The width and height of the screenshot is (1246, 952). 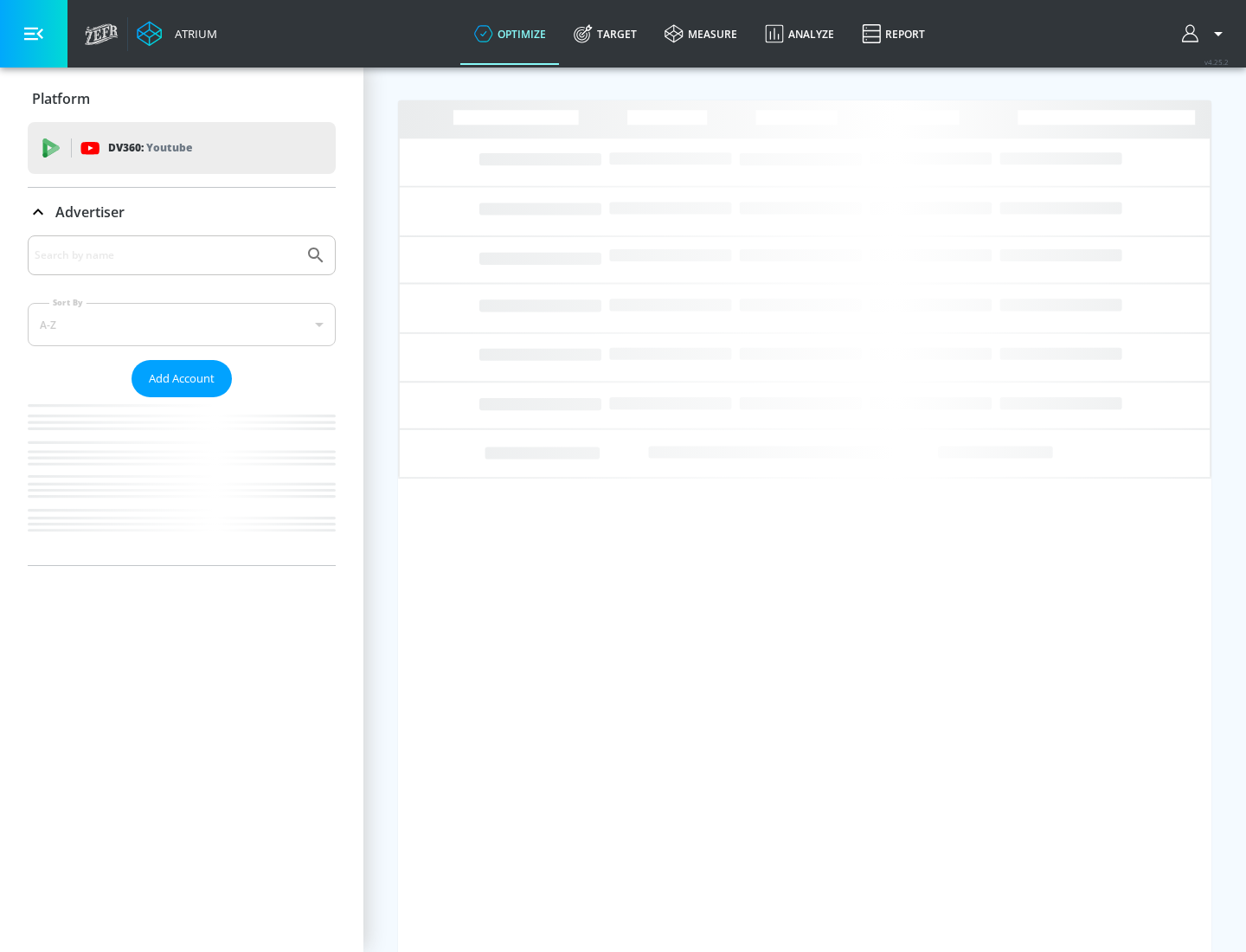 What do you see at coordinates (60, 98) in the screenshot?
I see `p: Platform` at bounding box center [60, 98].